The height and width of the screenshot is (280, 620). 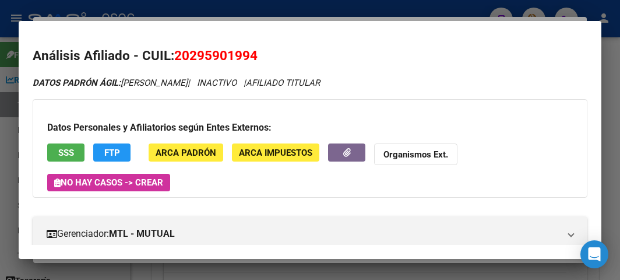 I want to click on i: | INACTIVO |, so click(x=176, y=83).